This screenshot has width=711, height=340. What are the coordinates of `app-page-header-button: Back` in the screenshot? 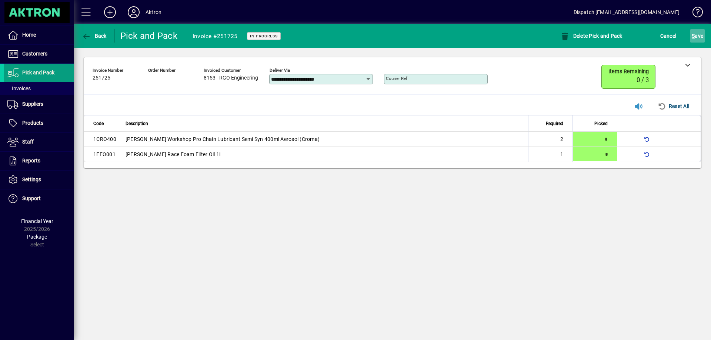 It's located at (94, 36).